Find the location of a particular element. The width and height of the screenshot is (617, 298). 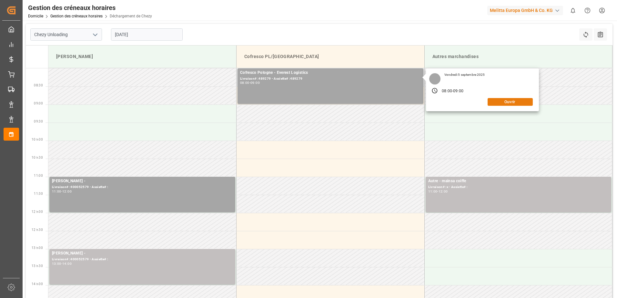

span: 10 h 30 is located at coordinates (37, 157).